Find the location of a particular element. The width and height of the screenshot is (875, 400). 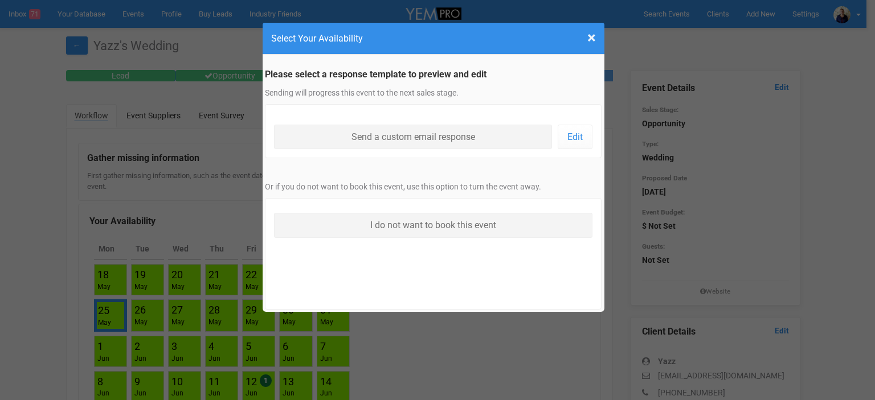

a: I do not want to book this event is located at coordinates (433, 225).